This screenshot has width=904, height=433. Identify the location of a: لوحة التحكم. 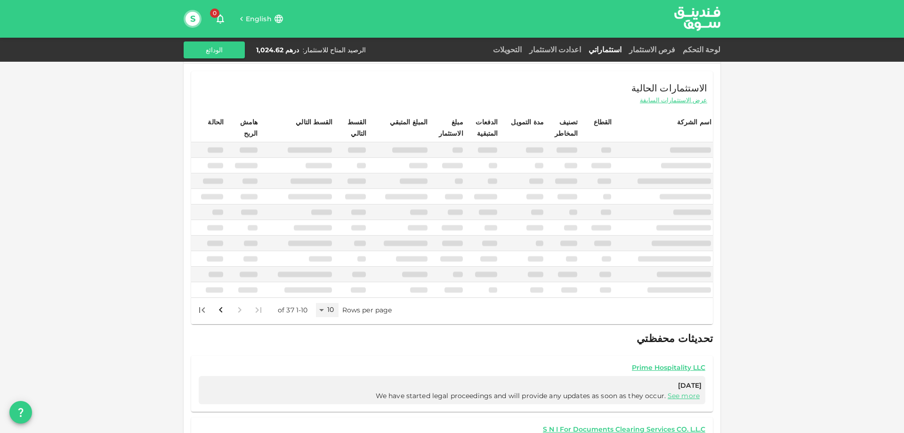
(700, 49).